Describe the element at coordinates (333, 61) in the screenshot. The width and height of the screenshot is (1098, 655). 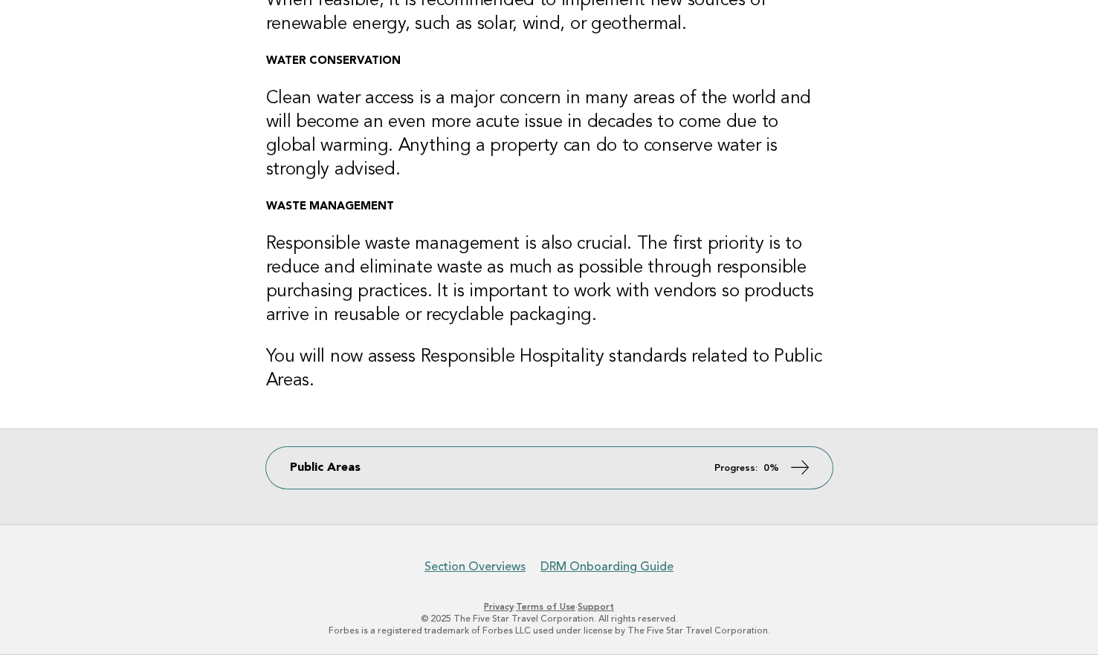
I see `strong: WATER CONSERVATION` at that location.